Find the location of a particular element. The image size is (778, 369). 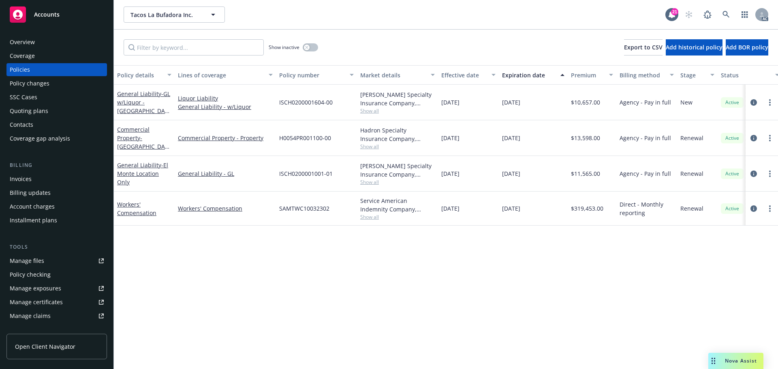

div: Expiration date is located at coordinates (529, 75).